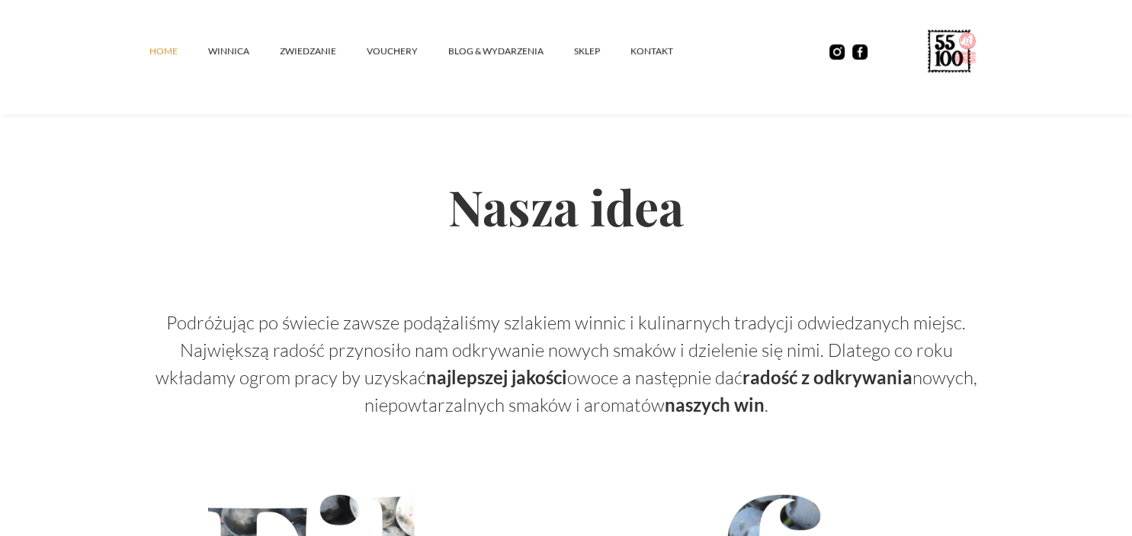 The width and height of the screenshot is (1132, 536). Describe the element at coordinates (714, 404) in the screenshot. I see `strong: naszych win` at that location.